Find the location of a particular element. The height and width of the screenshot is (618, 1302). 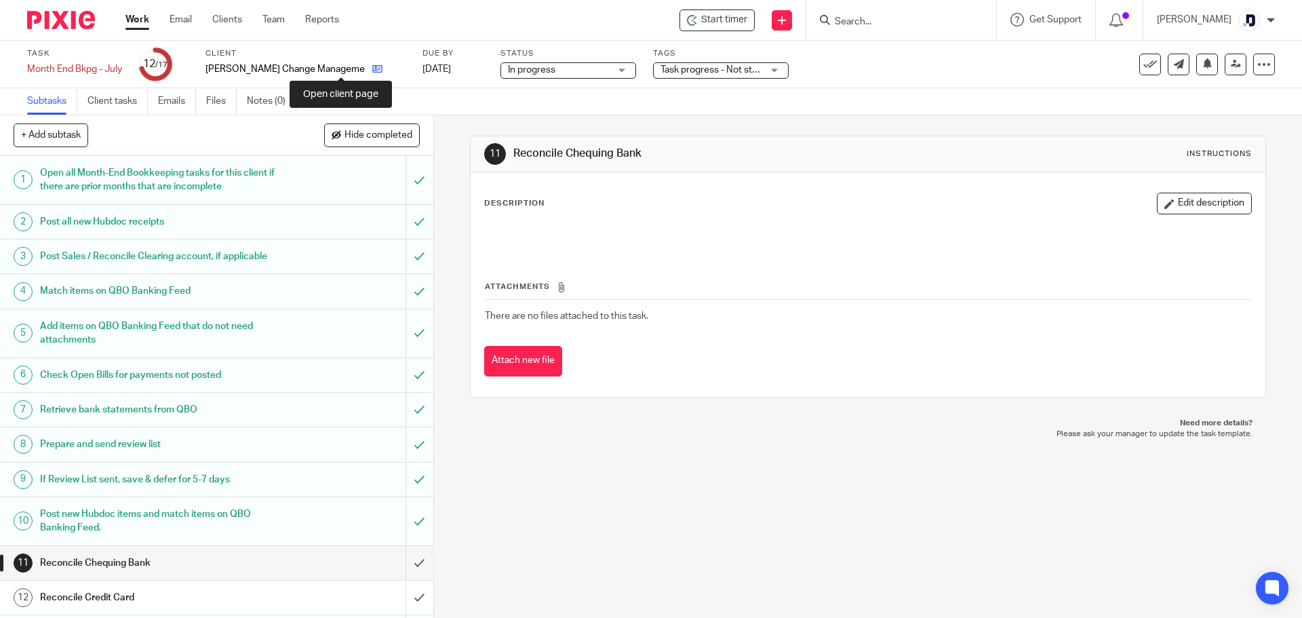

a: Audit logs is located at coordinates (332, 101).